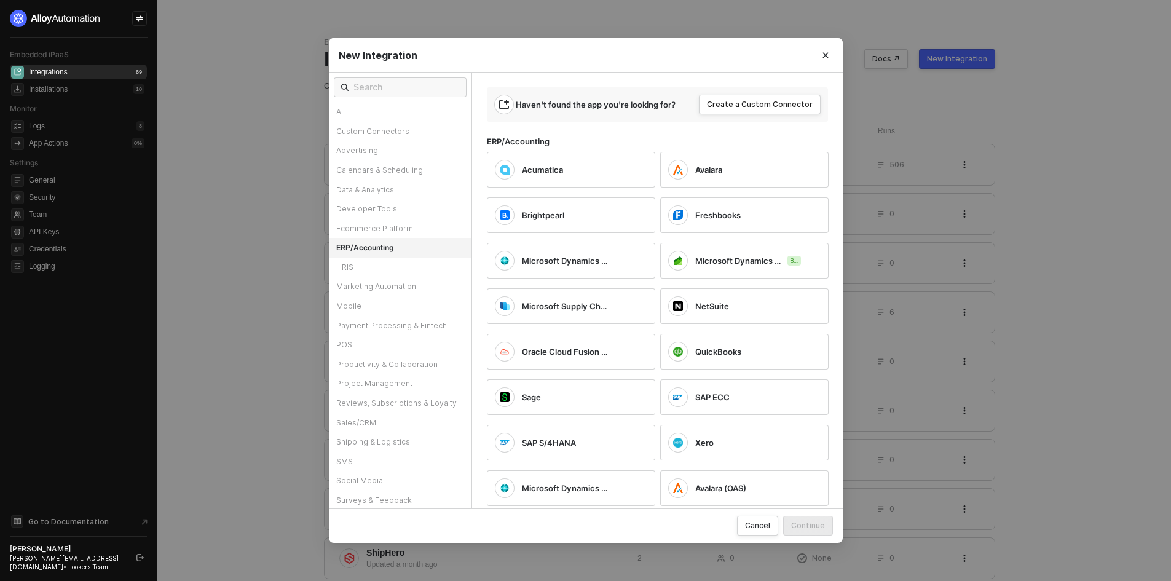 This screenshot has height=581, width=1171. I want to click on div: Calendars & Scheduling, so click(400, 170).